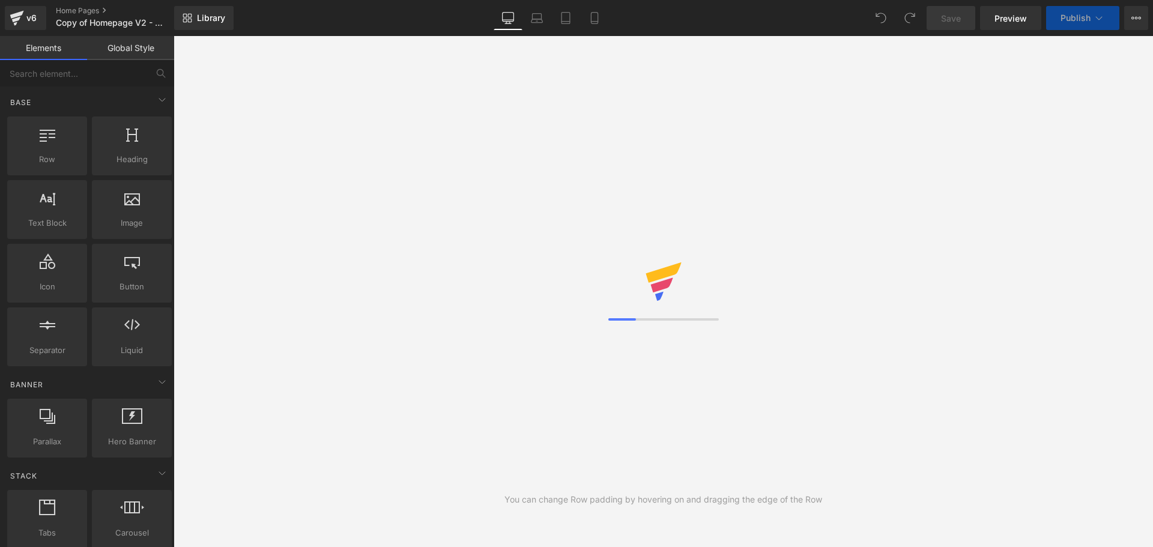  I want to click on a: Home Pages, so click(124, 11).